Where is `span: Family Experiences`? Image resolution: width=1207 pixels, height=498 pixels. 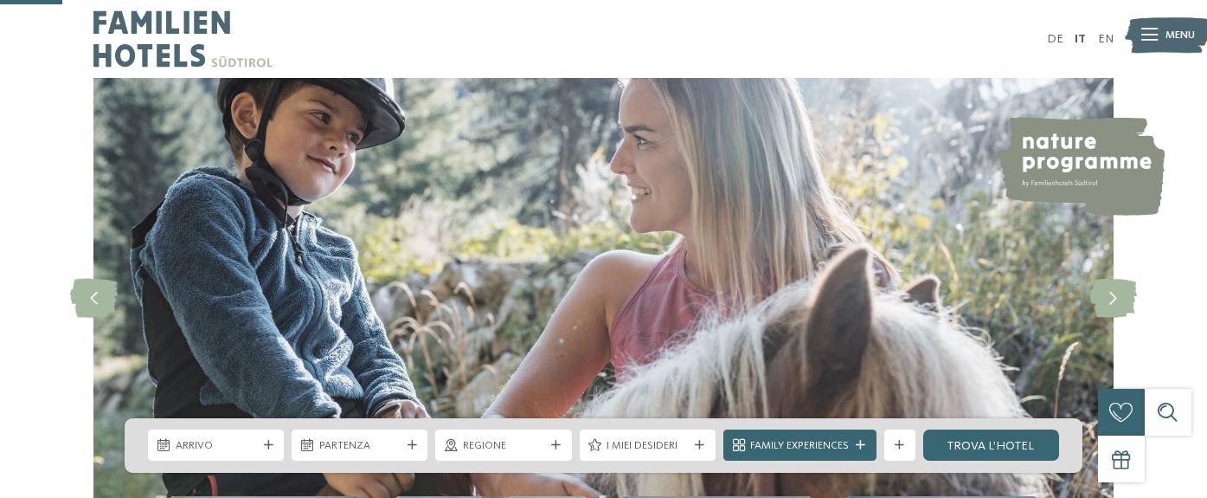 span: Family Experiences is located at coordinates (800, 446).